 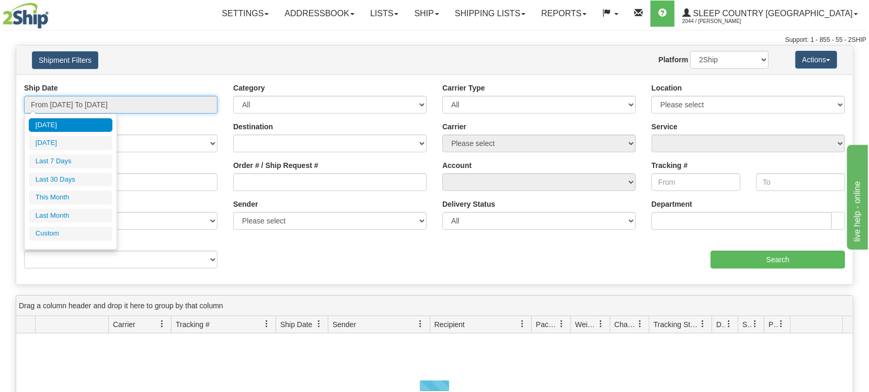 What do you see at coordinates (296, 324) in the screenshot?
I see `span: Ship Date` at bounding box center [296, 324].